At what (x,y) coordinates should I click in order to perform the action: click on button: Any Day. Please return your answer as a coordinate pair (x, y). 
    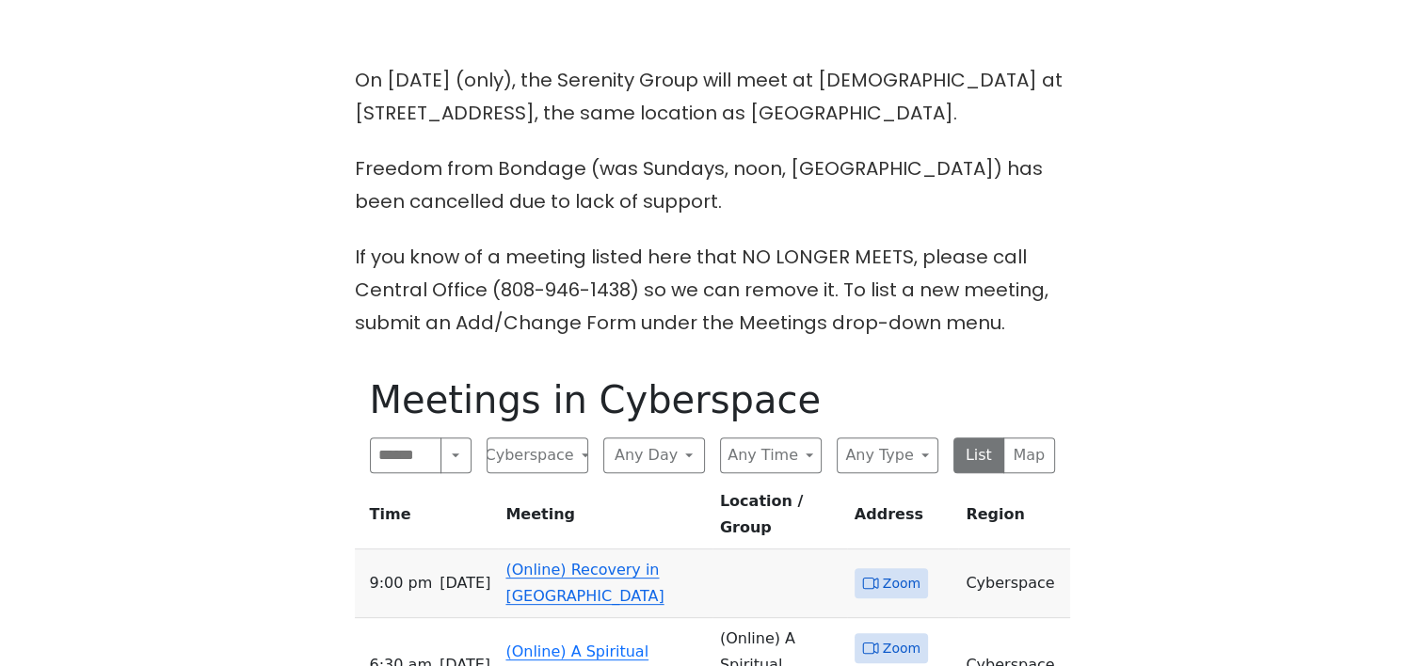
    Looking at the image, I should click on (654, 456).